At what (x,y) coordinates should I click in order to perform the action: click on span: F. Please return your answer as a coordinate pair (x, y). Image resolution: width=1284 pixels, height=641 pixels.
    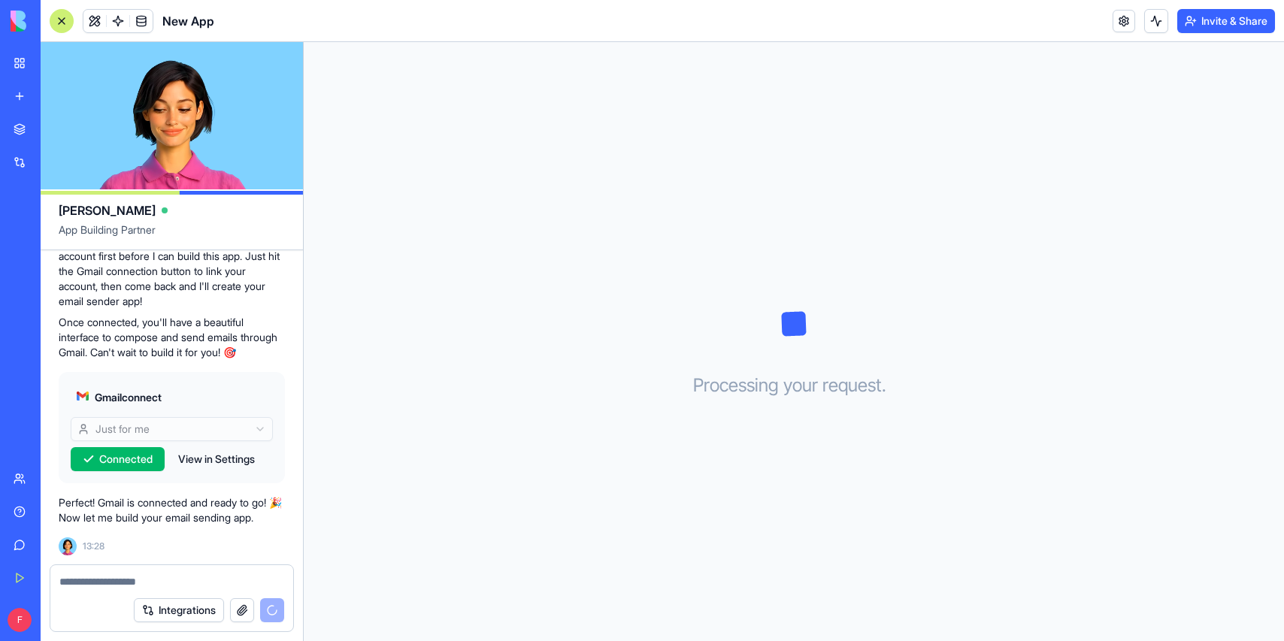
    Looking at the image, I should click on (20, 620).